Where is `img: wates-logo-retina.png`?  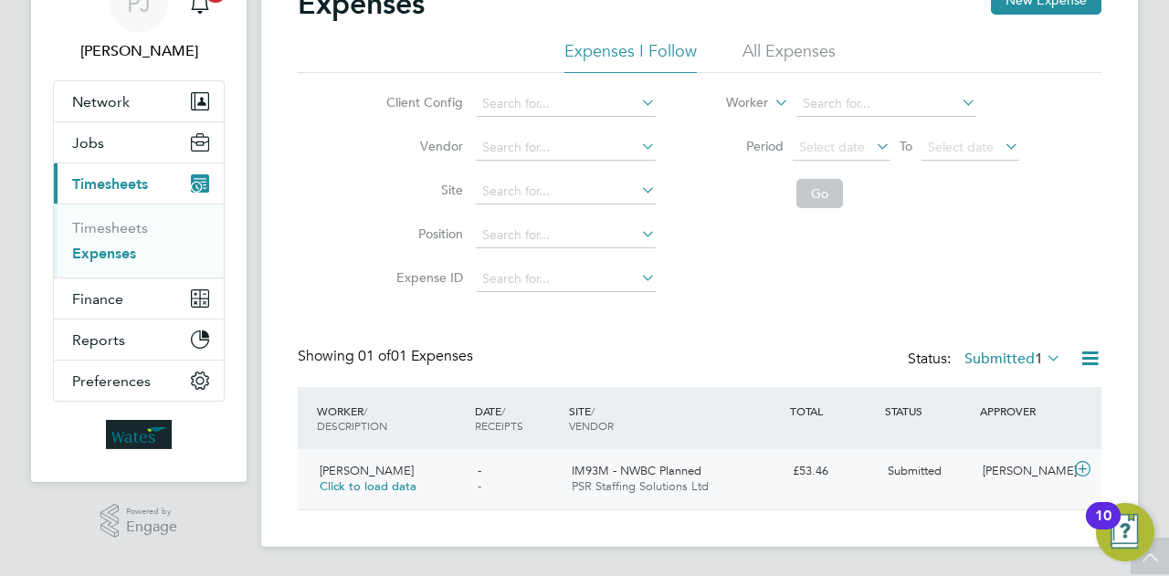
img: wates-logo-retina.png is located at coordinates (139, 435).